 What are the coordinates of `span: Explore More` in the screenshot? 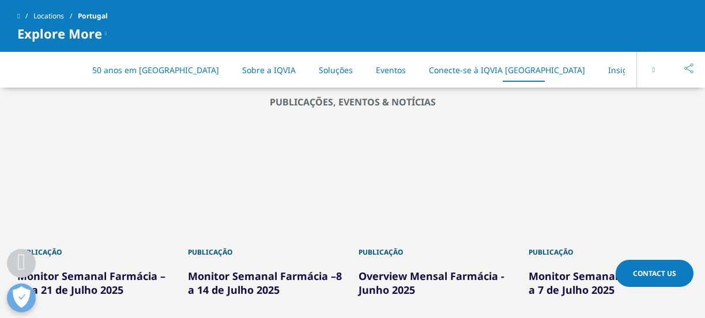 It's located at (59, 33).